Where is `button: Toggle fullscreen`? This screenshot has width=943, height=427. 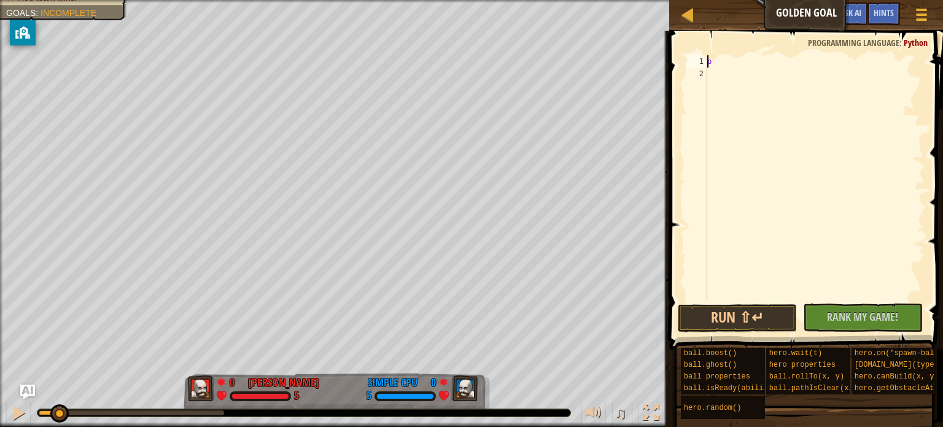
button: Toggle fullscreen is located at coordinates (651, 414).